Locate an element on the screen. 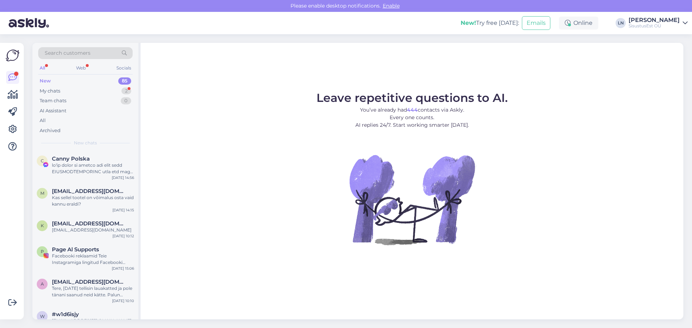  div: Web is located at coordinates (81, 68).